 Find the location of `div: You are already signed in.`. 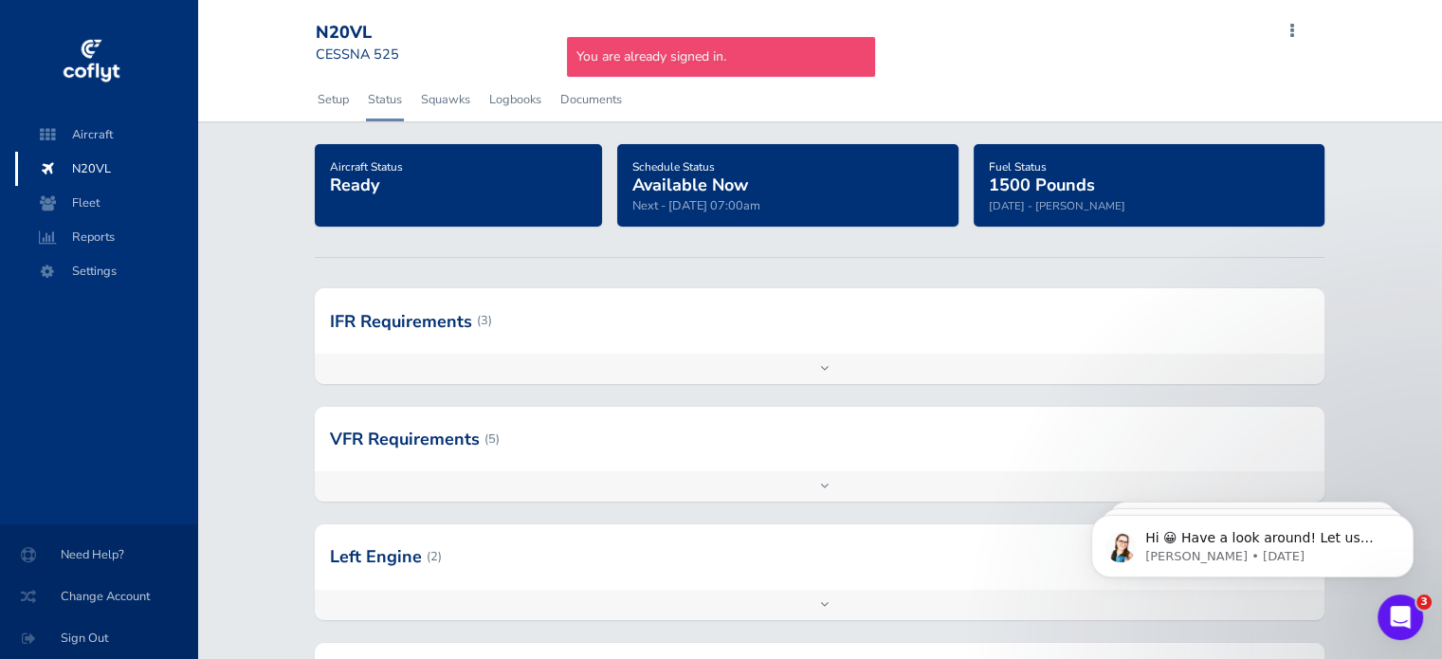

div: You are already signed in. is located at coordinates (721, 57).